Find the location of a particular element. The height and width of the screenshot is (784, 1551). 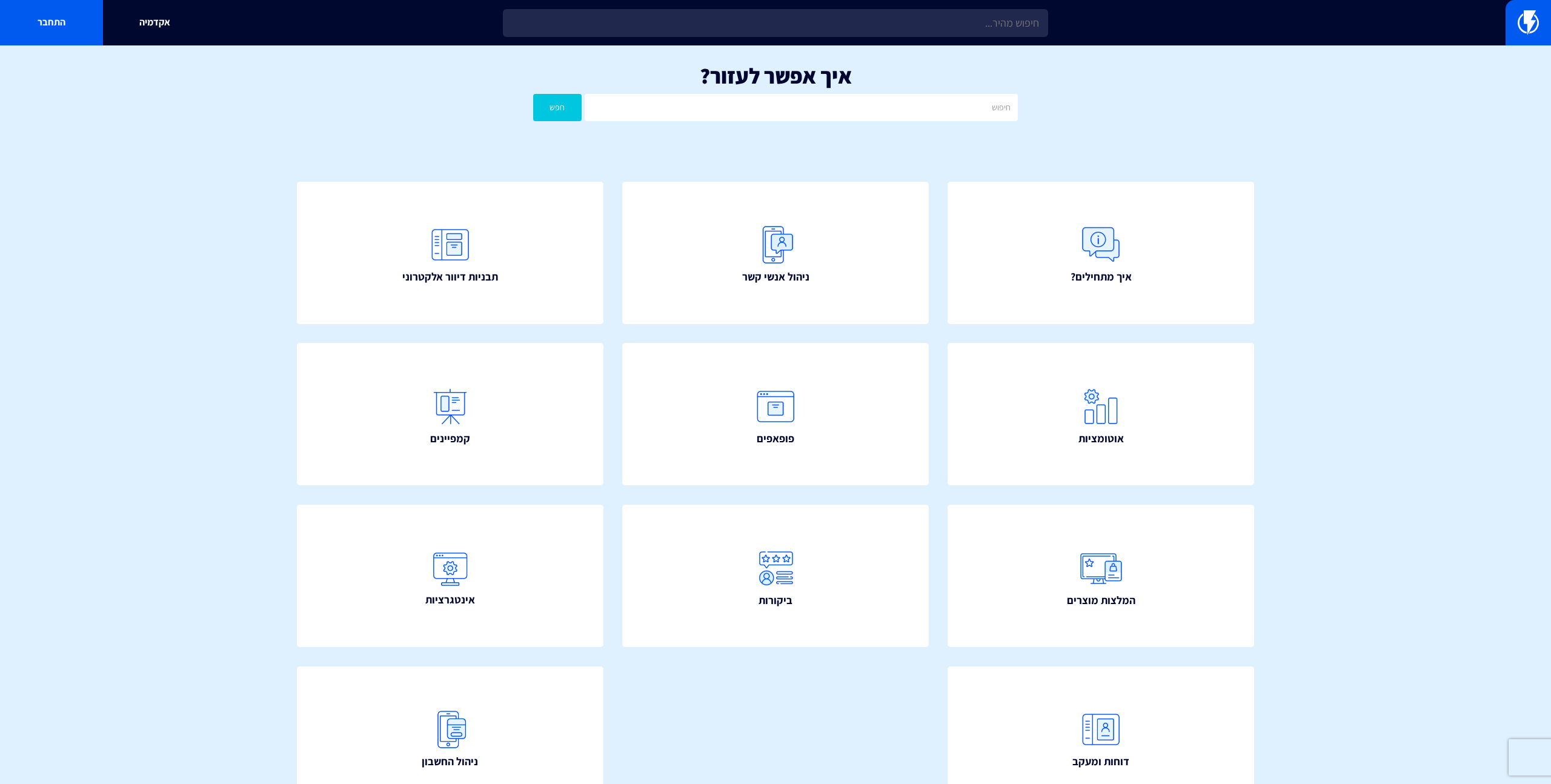

span: ביקורות is located at coordinates (776, 600).